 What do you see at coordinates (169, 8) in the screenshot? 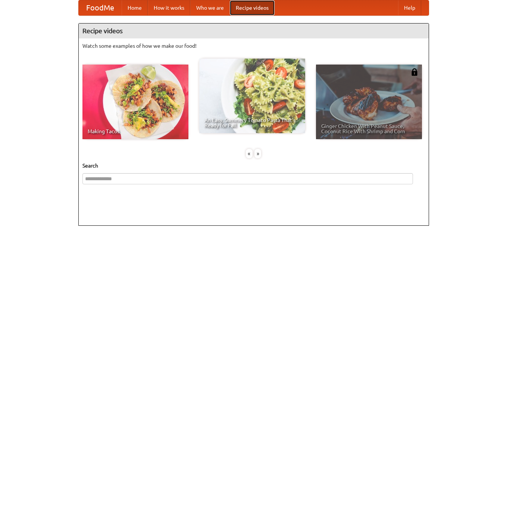
I see `a: How it works` at bounding box center [169, 8].